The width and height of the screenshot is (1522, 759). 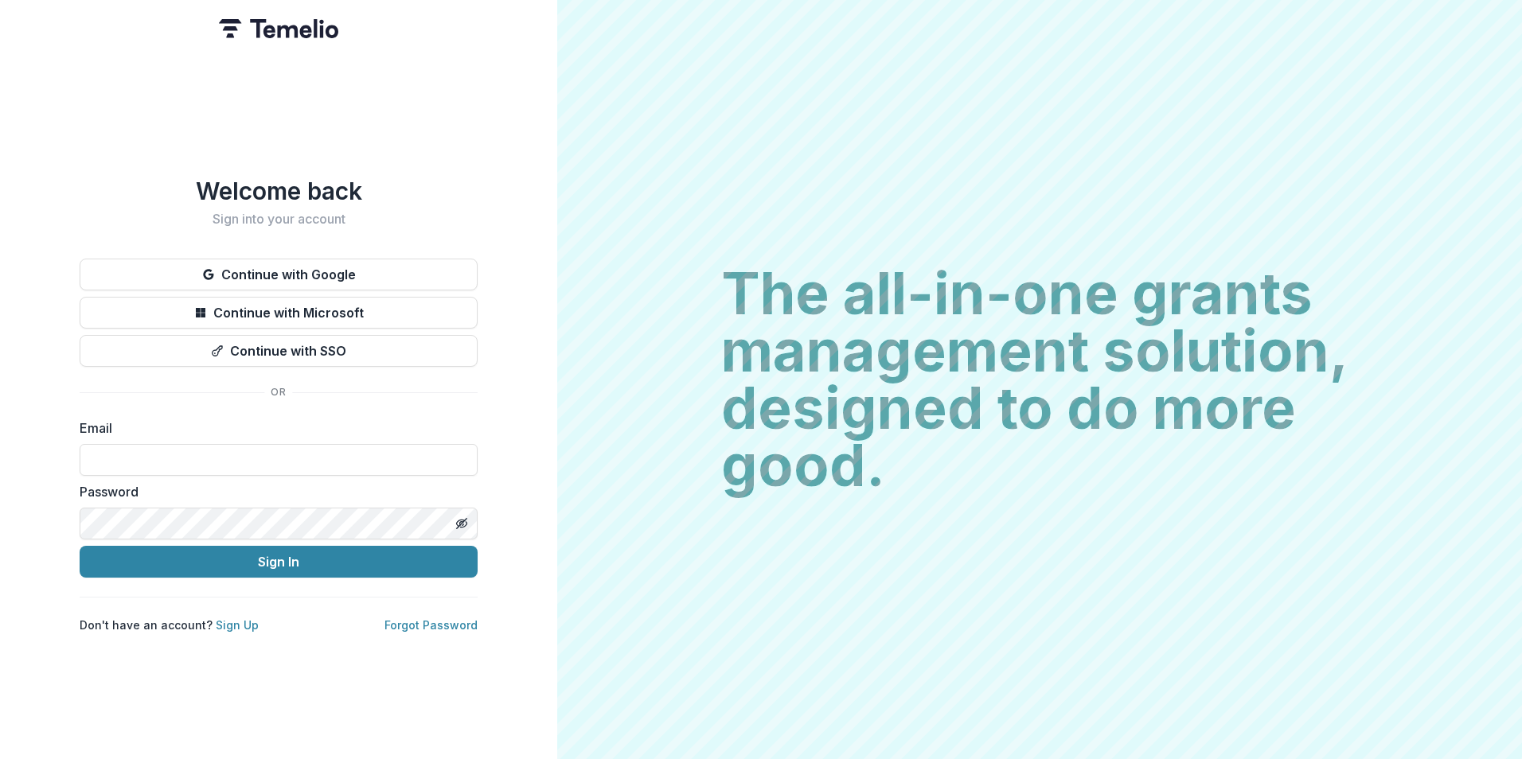 I want to click on button: Continue with Microsoft, so click(x=279, y=313).